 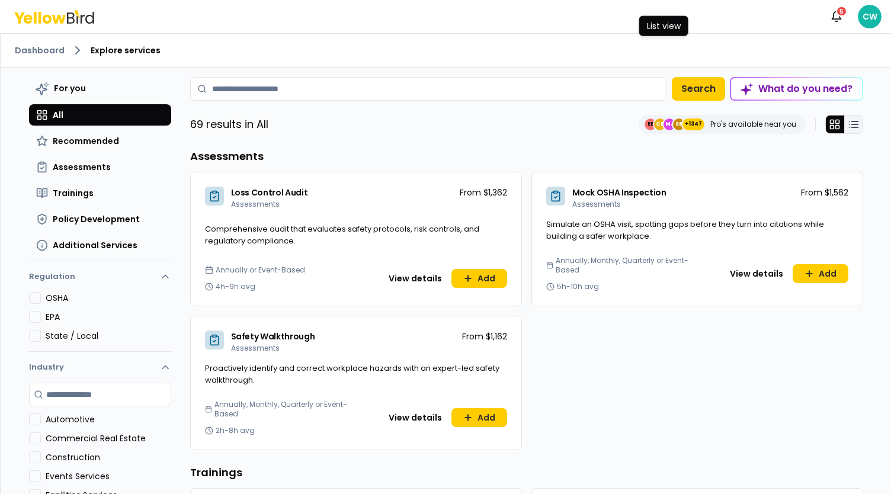 What do you see at coordinates (483, 193) in the screenshot?
I see `p: From $1,362` at bounding box center [483, 193].